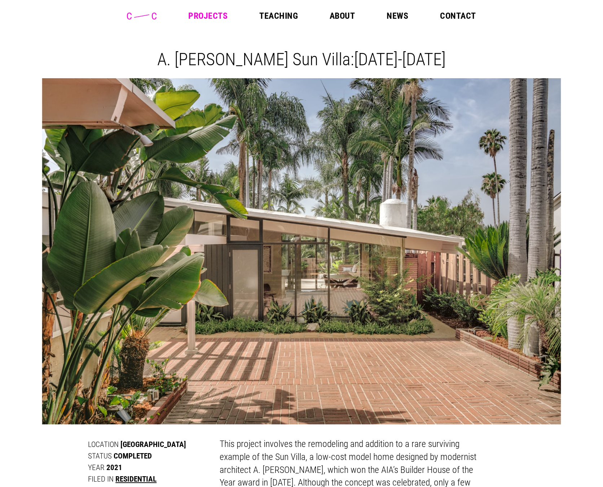 This screenshot has height=487, width=603. Describe the element at coordinates (101, 479) in the screenshot. I see `span: Filed in` at that location.